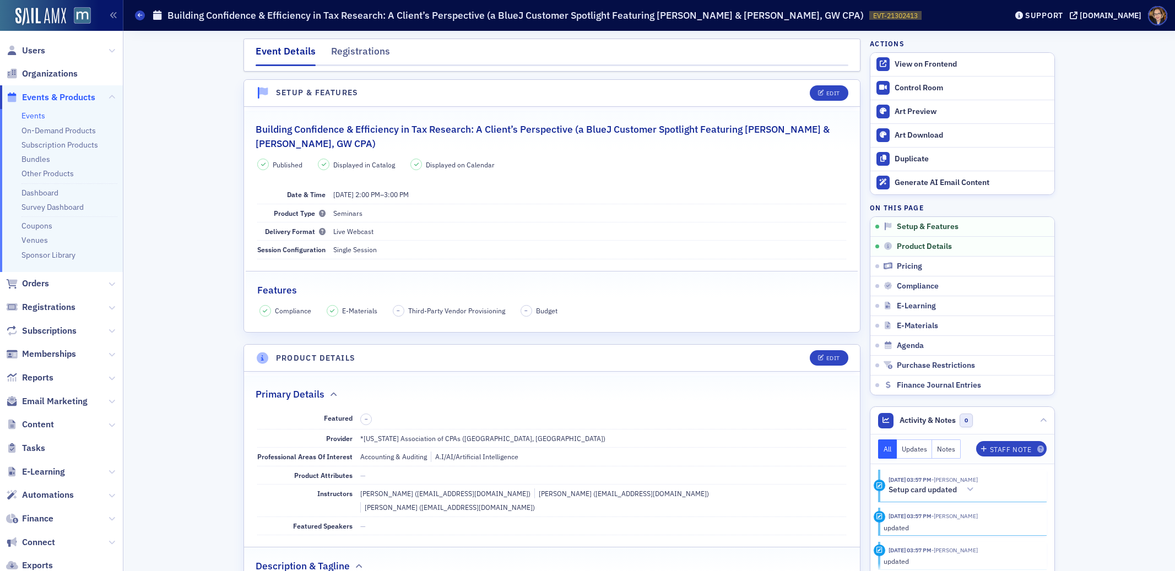 This screenshot has height=571, width=1175. I want to click on a: E-Learning, so click(35, 472).